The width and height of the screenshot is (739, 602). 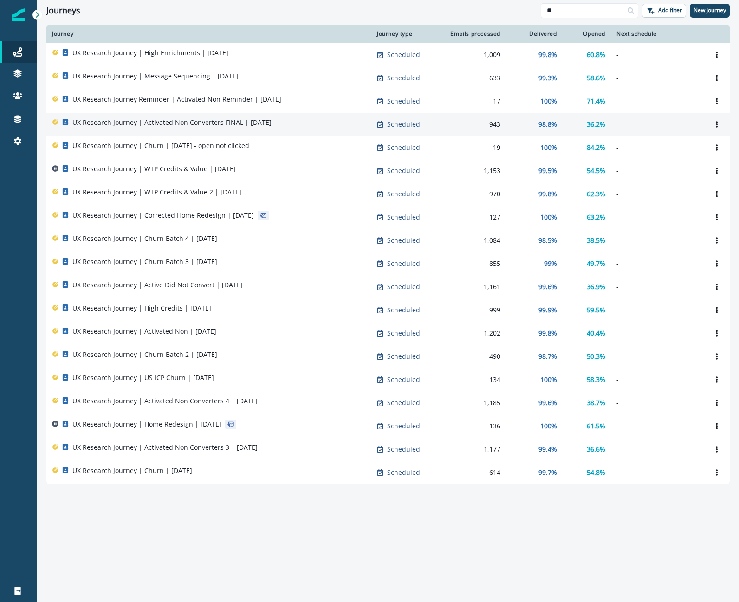 What do you see at coordinates (548, 473) in the screenshot?
I see `p: 99.7%` at bounding box center [548, 473].